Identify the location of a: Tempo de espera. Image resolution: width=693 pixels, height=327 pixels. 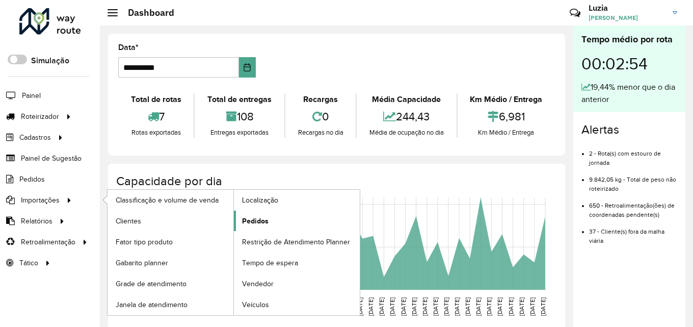
(296, 262).